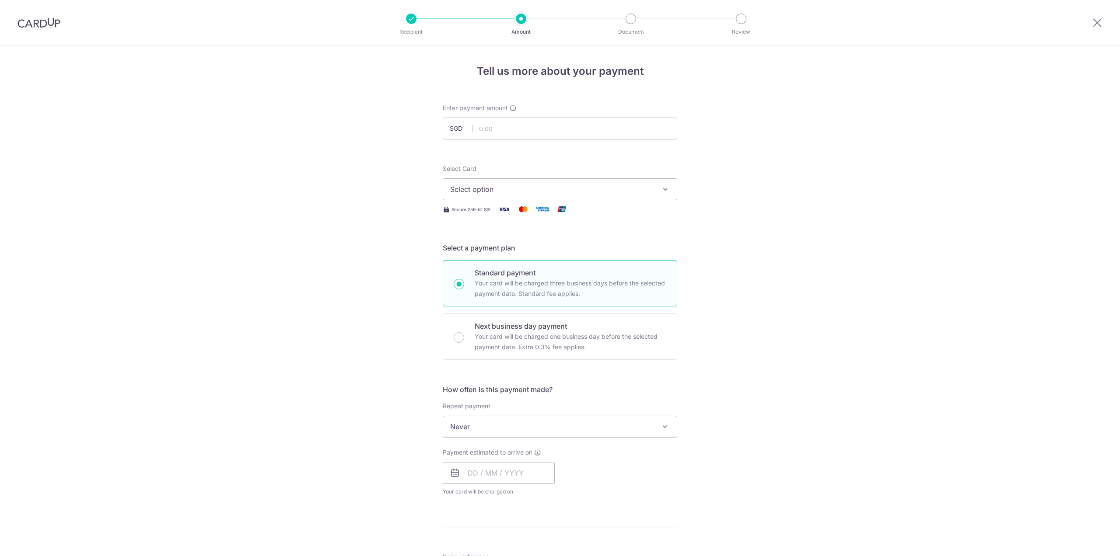 The height and width of the screenshot is (556, 1120). Describe the element at coordinates (411, 32) in the screenshot. I see `p: Recipient` at that location.